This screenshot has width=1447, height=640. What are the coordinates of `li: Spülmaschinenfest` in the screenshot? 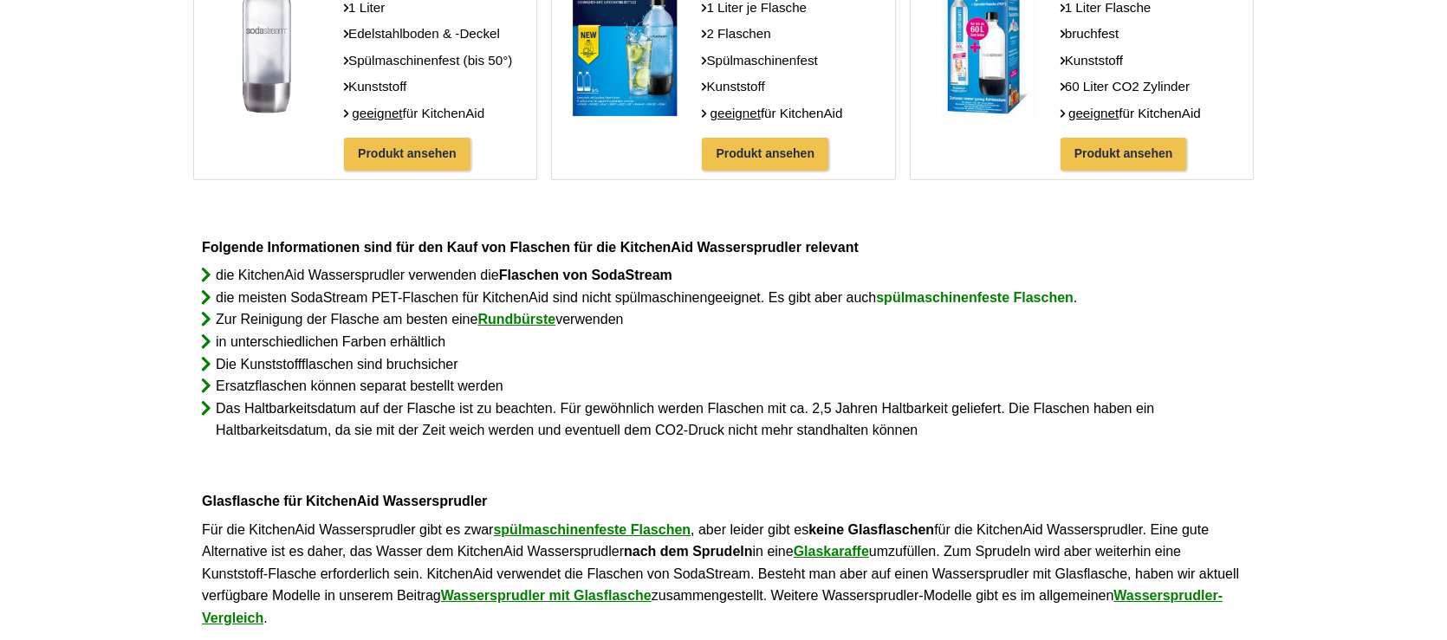 It's located at (794, 61).